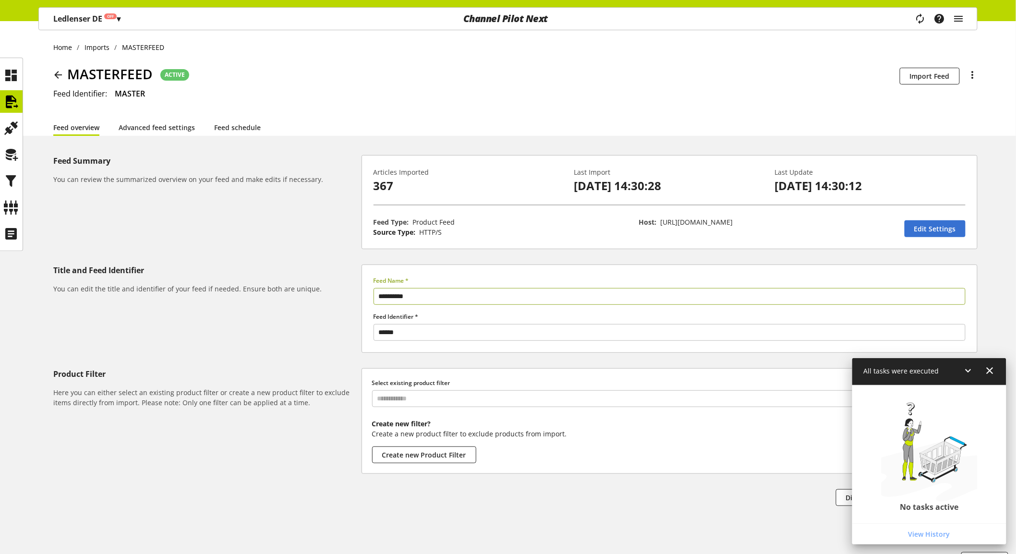 The image size is (1016, 554). What do you see at coordinates (205, 398) in the screenshot?
I see `h6: Here you can either select an existing product filter or create a new product filter to exclude i...` at bounding box center [205, 398].